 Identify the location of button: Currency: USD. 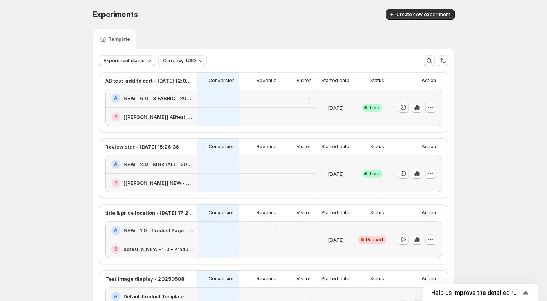
(182, 61).